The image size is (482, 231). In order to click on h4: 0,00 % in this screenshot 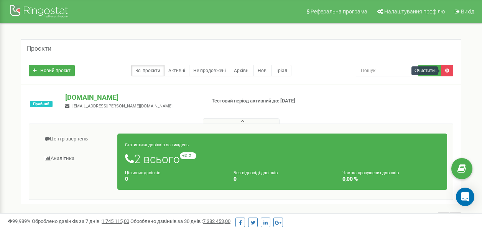, I will do `click(391, 179)`.